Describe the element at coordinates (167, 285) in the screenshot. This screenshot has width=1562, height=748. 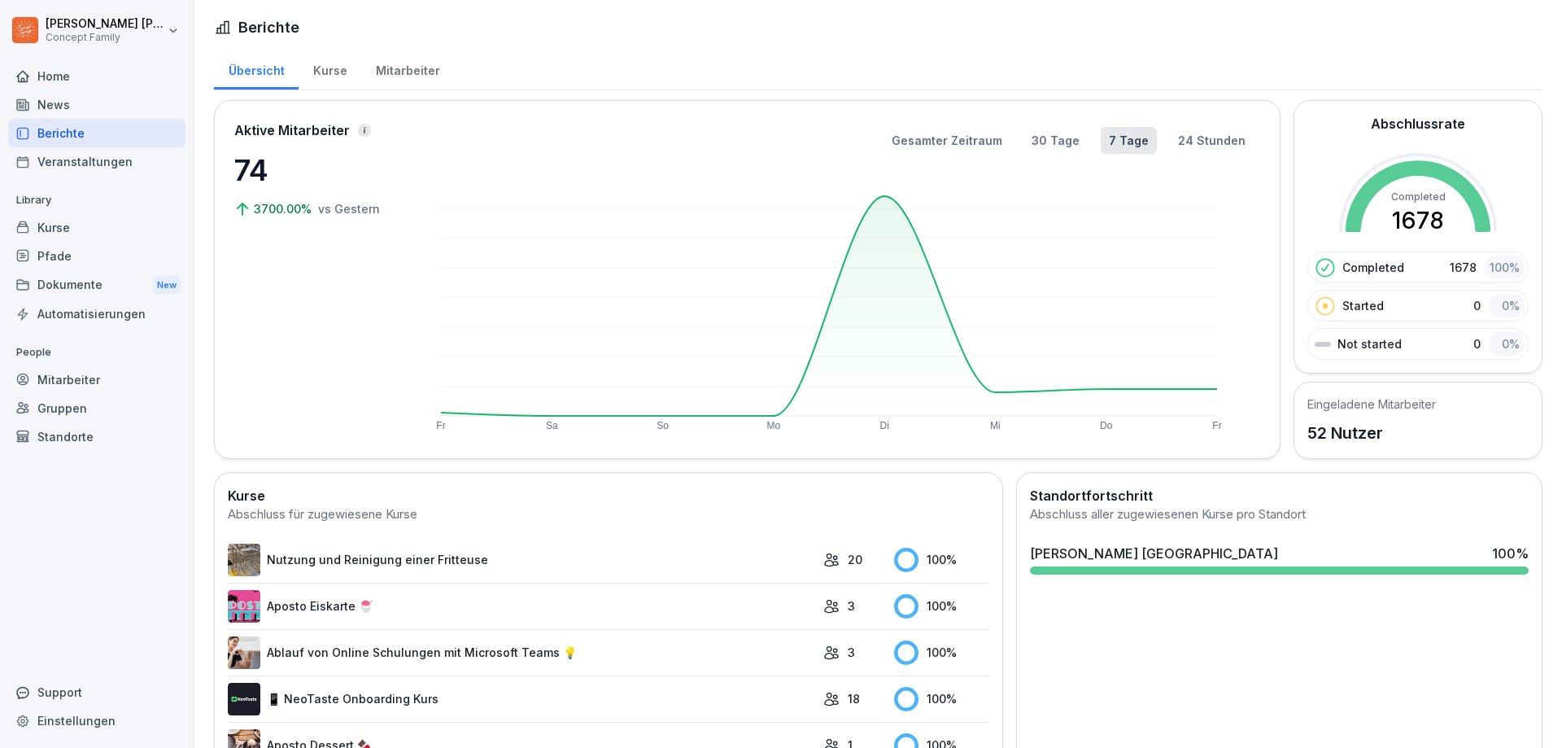
I see `div: New` at that location.